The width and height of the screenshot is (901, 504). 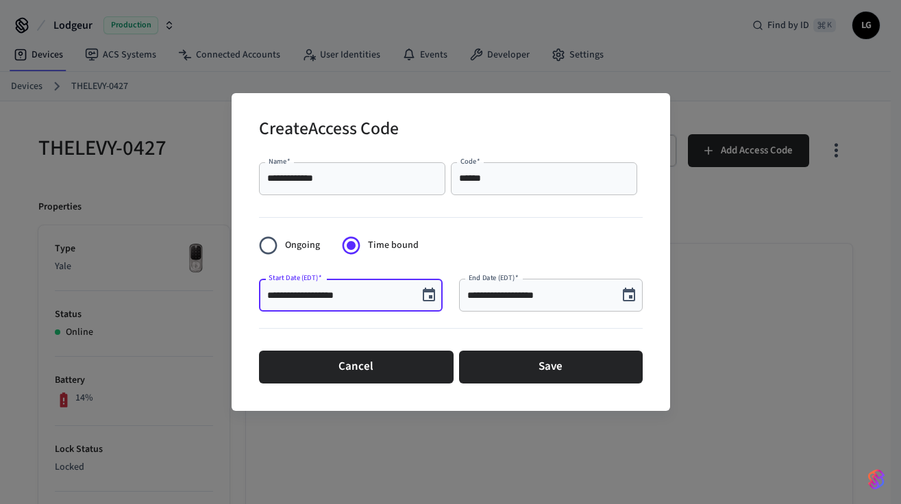 I want to click on img: SeamLogoGradient.69752ec5.svg, so click(x=877, y=480).